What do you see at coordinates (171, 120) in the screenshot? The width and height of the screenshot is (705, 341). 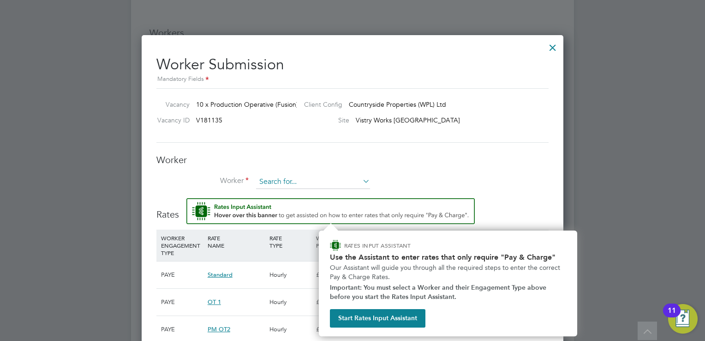 I see `label: Vacancy ID` at bounding box center [171, 120].